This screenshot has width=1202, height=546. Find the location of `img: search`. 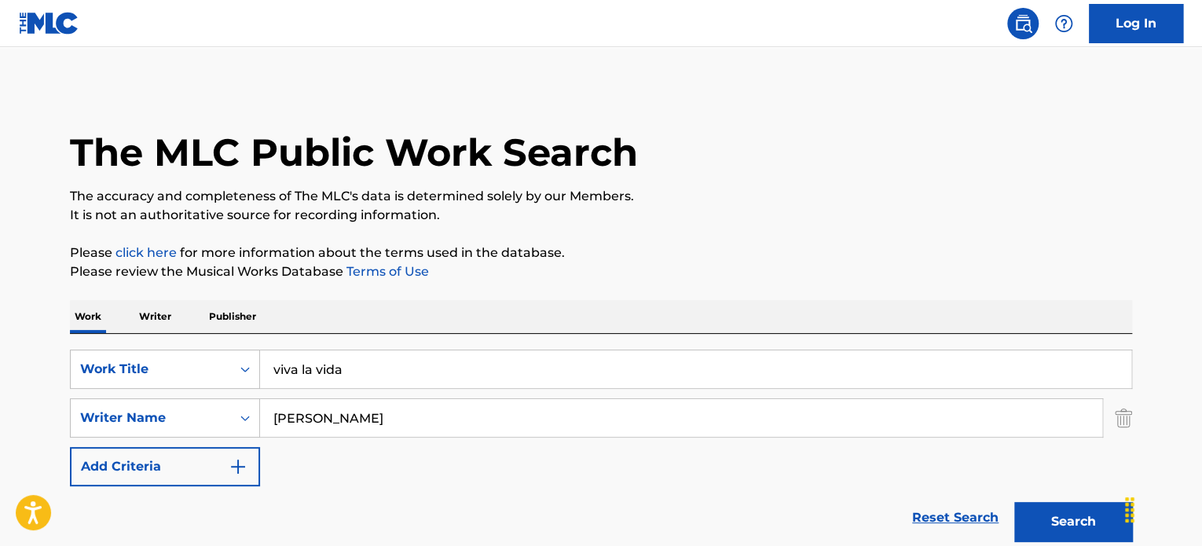

img: search is located at coordinates (1023, 24).